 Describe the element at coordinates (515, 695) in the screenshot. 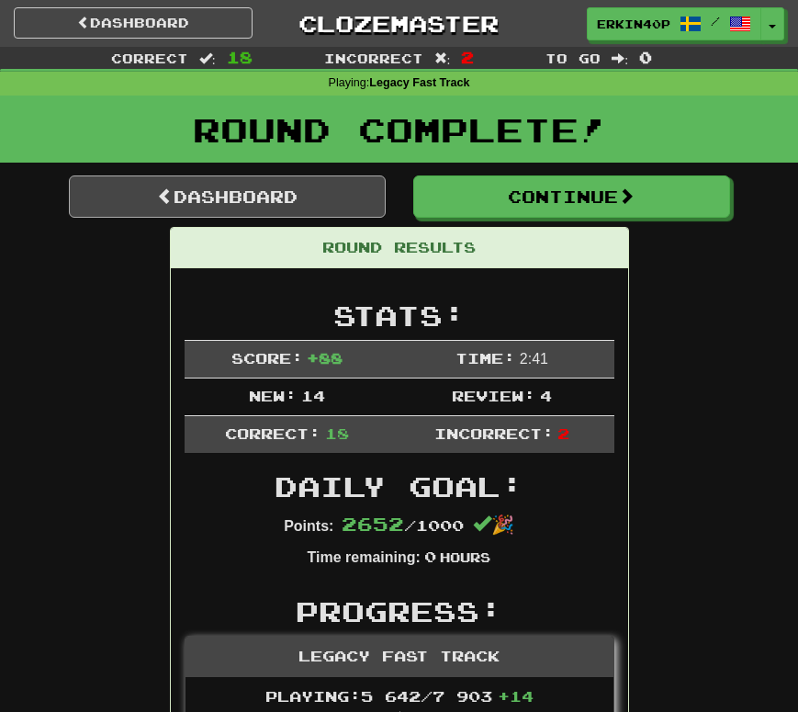

I see `span: + 14` at that location.